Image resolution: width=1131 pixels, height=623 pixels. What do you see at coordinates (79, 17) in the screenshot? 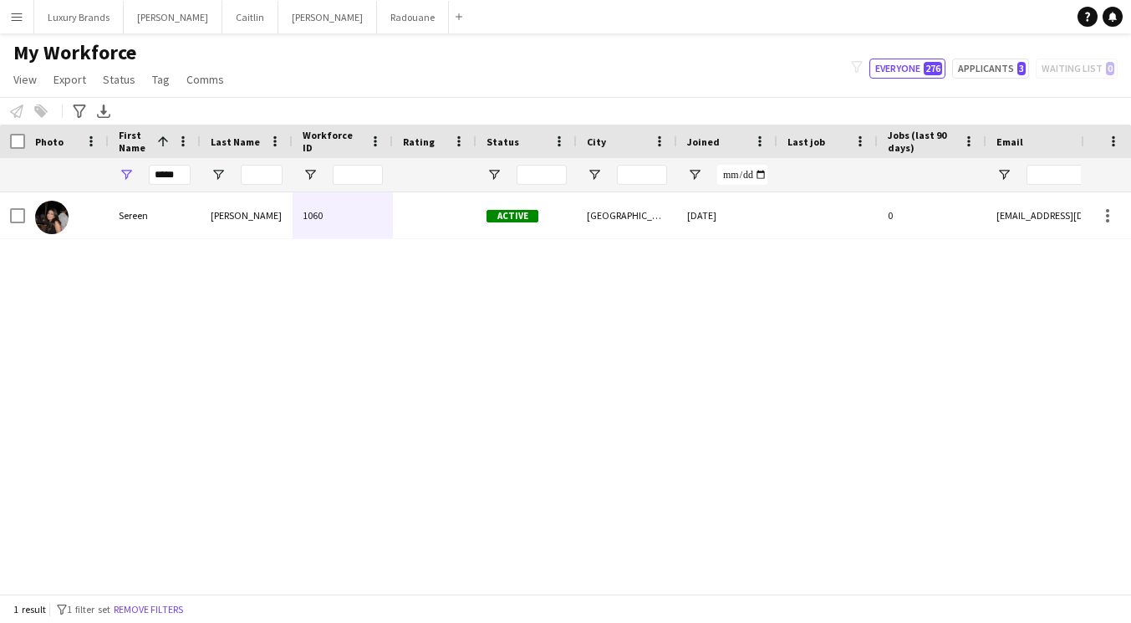
I see `button: Luxury Brands` at bounding box center [79, 17].